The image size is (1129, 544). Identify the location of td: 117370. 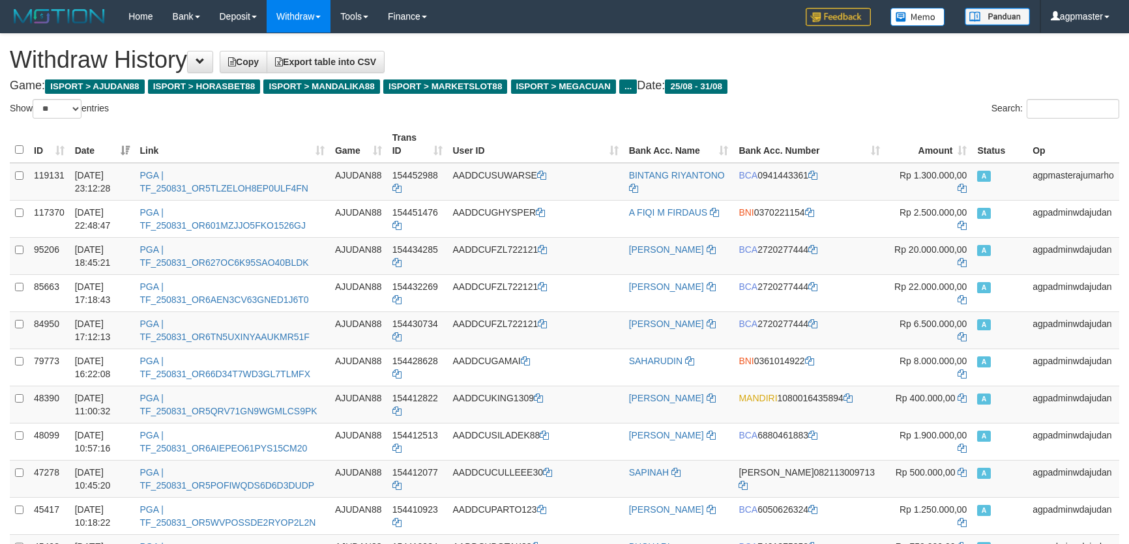
(49, 218).